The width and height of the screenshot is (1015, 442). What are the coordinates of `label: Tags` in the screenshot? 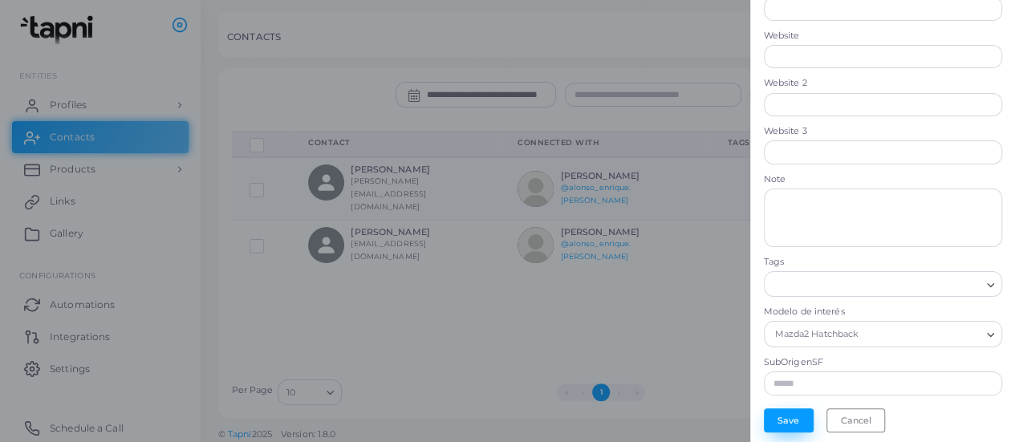 It's located at (774, 262).